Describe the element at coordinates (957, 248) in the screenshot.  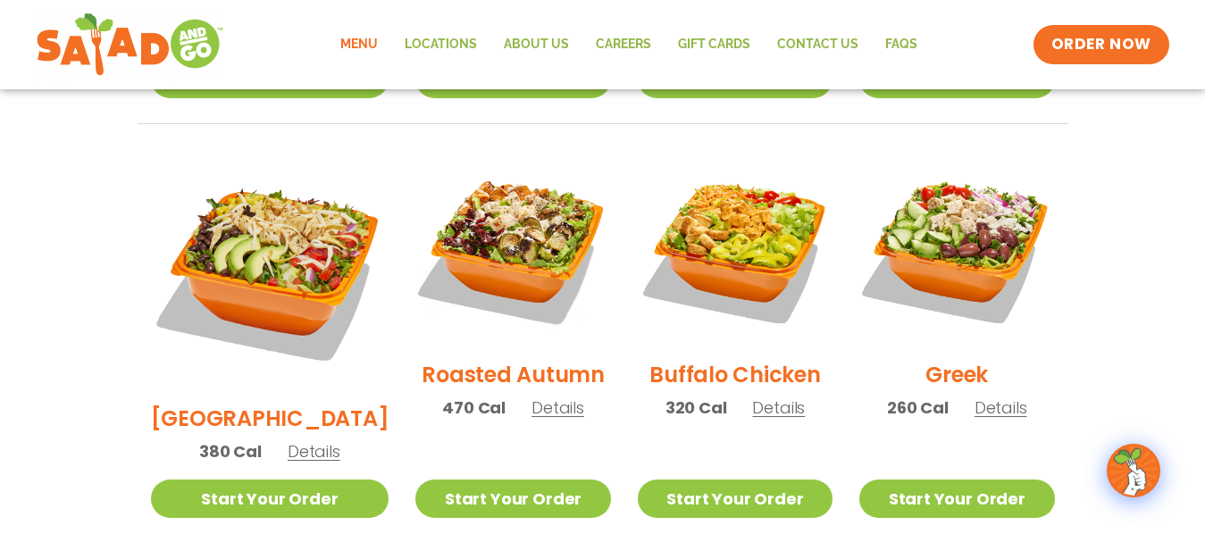
I see `img: Product photo for Greek Salad` at that location.